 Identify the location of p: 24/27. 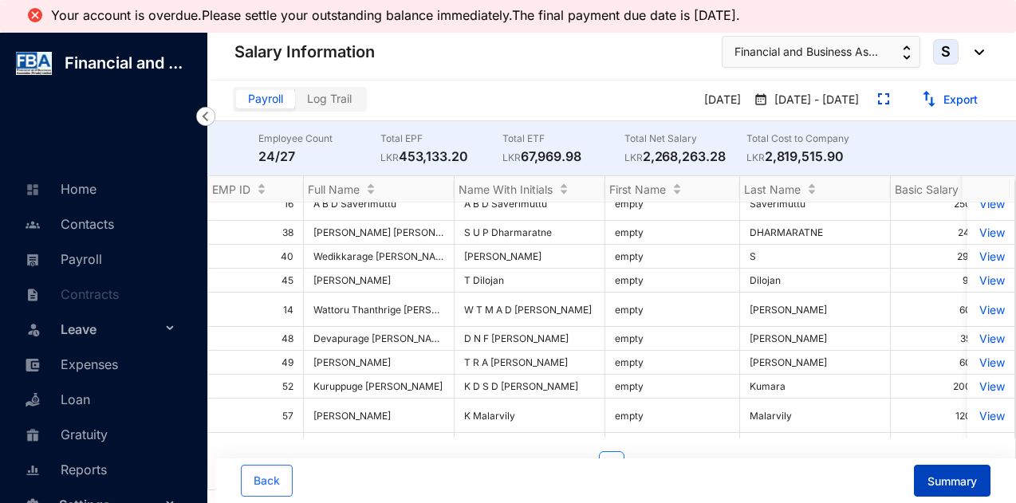
(319, 156).